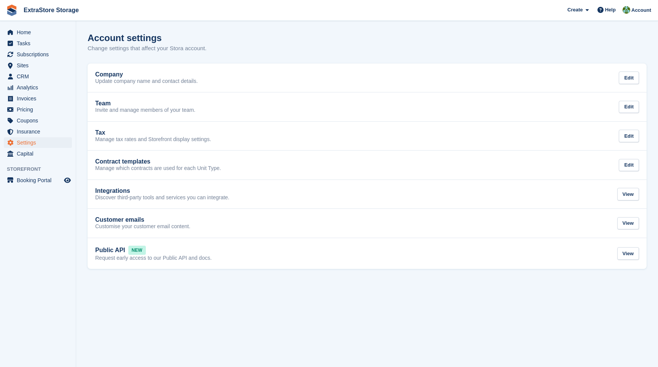  What do you see at coordinates (153, 258) in the screenshot?
I see `p: Request early access to our Public API and docs.` at bounding box center [153, 258].